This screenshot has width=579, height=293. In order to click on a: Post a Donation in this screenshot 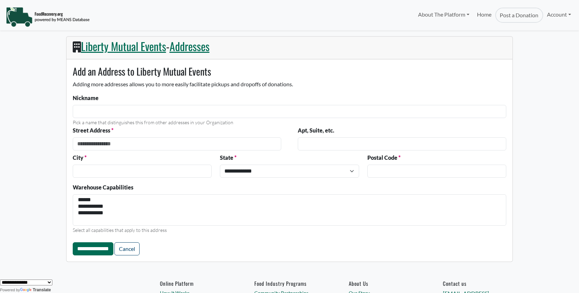, I will do `click(519, 15)`.